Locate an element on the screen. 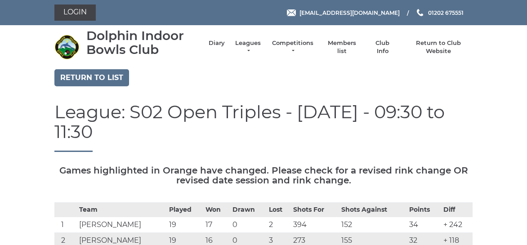 The image size is (527, 245). a: Leagues is located at coordinates (248, 47).